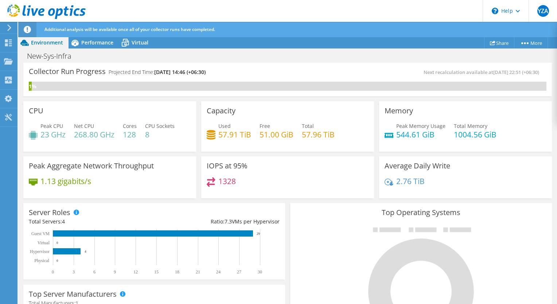 The height and width of the screenshot is (304, 557). Describe the element at coordinates (73, 294) in the screenshot. I see `h3: Top Server Manufacturers` at that location.